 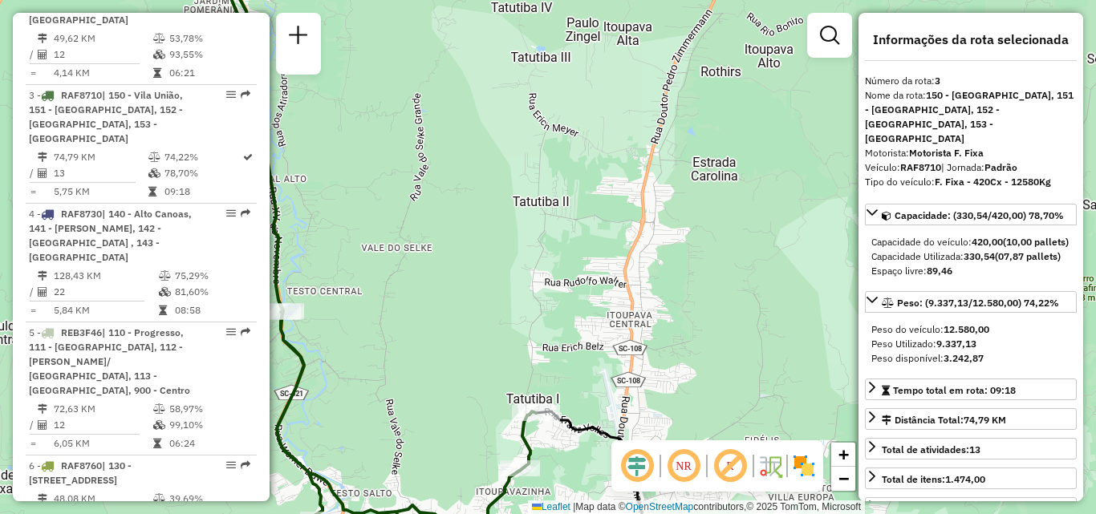 What do you see at coordinates (956, 343) in the screenshot?
I see `strong: 9.337,13` at bounding box center [956, 343].